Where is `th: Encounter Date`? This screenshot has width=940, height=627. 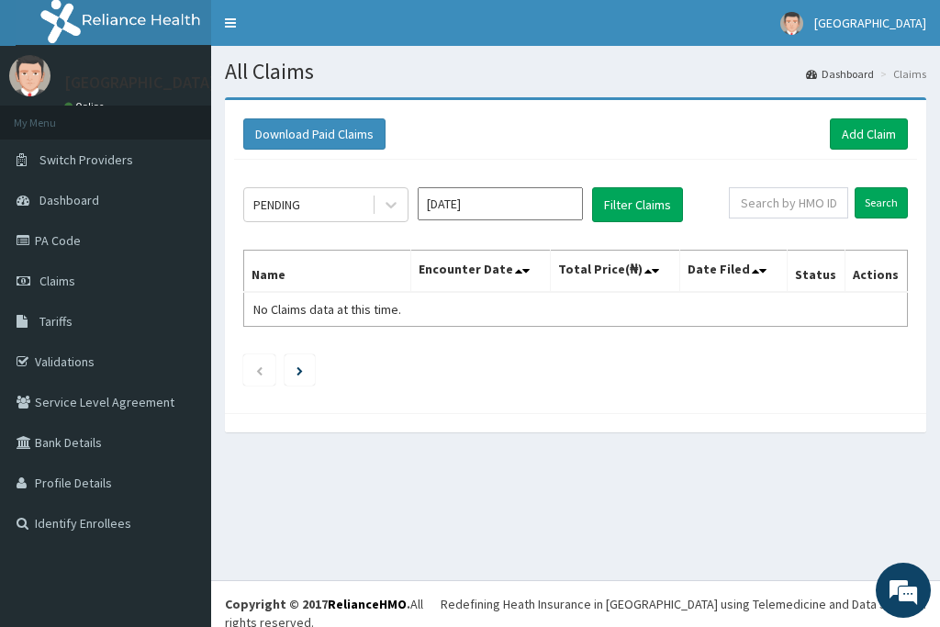 th: Encounter Date is located at coordinates (481, 272).